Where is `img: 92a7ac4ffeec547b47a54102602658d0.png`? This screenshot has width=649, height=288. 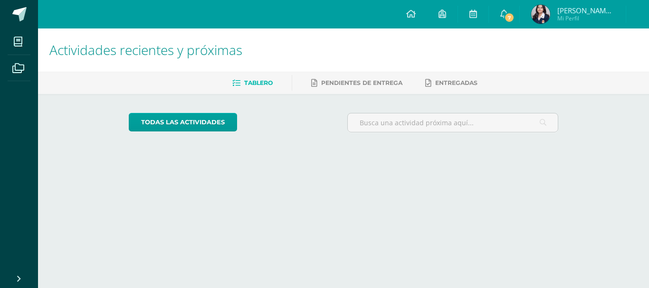
img: 92a7ac4ffeec547b47a54102602658d0.png is located at coordinates (541, 14).